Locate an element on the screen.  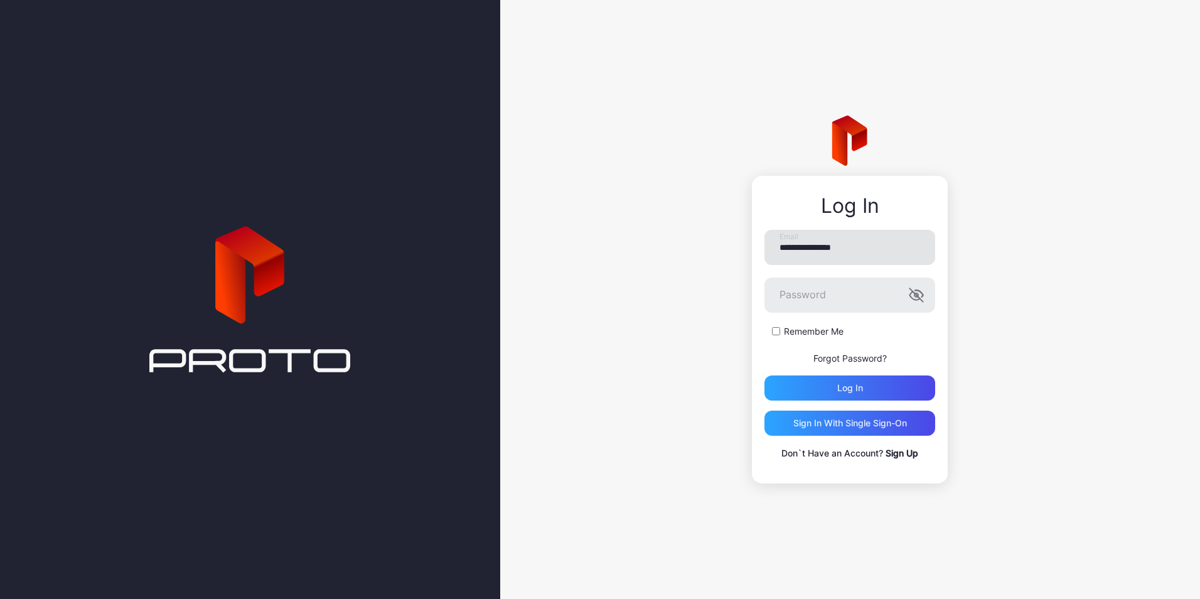
div: Sign in With Single Sign-On is located at coordinates (850, 423).